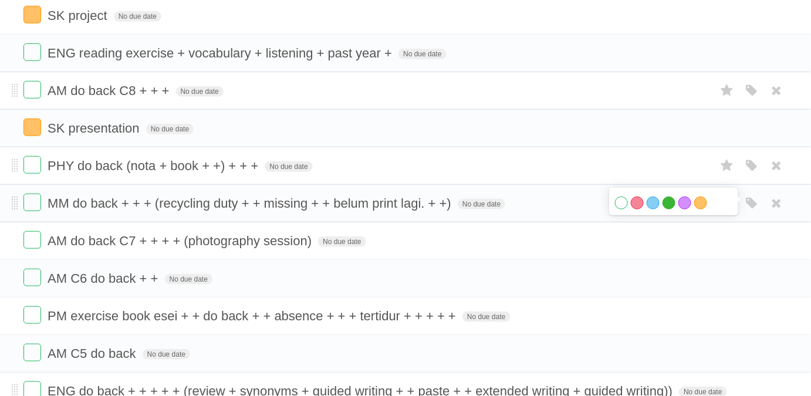  Describe the element at coordinates (637, 203) in the screenshot. I see `label: Red` at that location.